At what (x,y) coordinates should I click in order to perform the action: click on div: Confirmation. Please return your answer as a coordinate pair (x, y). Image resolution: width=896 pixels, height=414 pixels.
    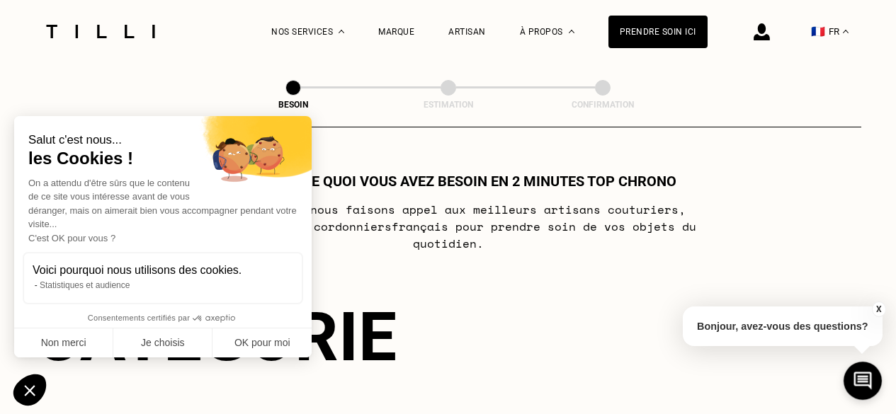
    Looking at the image, I should click on (603, 105).